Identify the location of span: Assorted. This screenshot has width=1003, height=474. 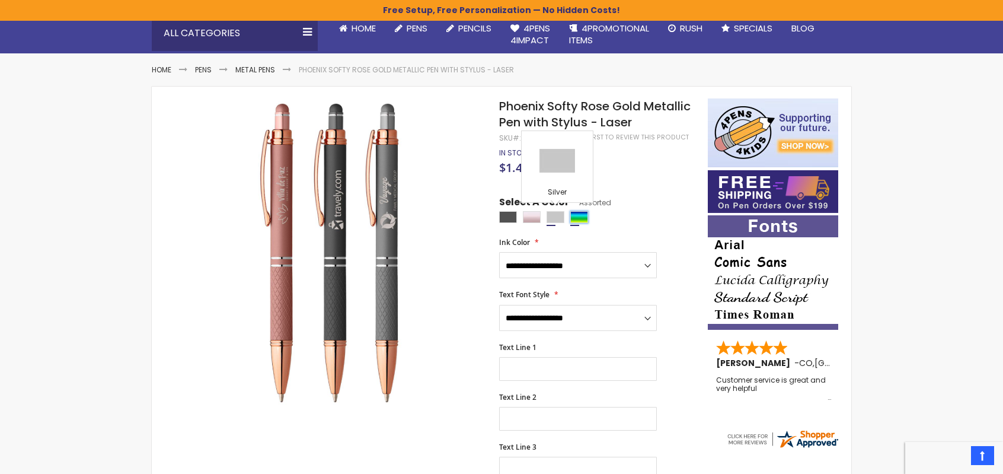
(590, 202).